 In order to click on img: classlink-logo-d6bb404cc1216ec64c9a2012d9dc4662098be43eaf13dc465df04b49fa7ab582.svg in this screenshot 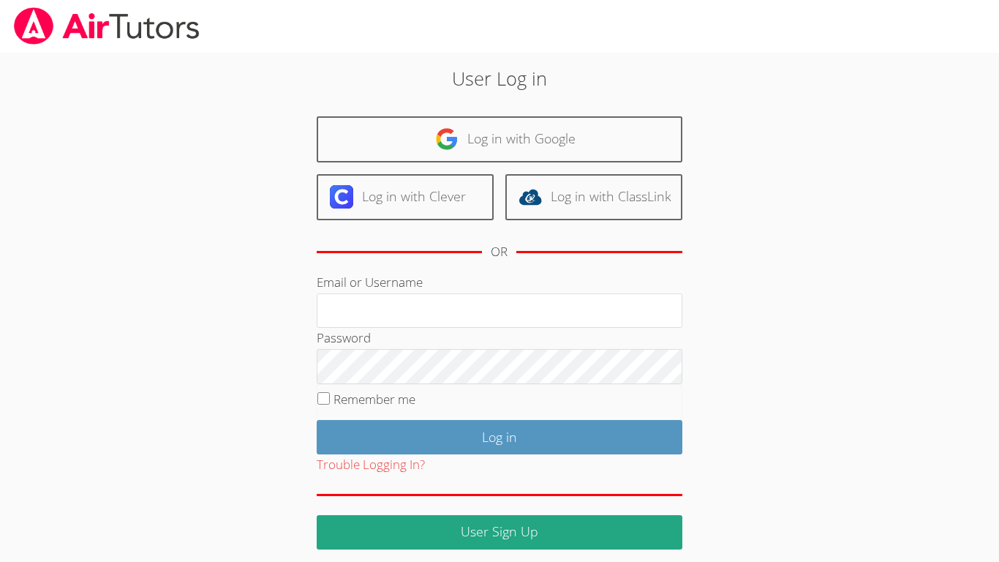, I will do `click(530, 197)`.